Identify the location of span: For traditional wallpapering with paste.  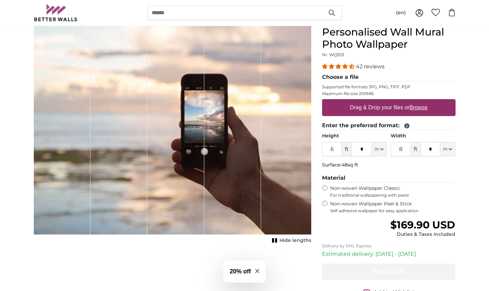
(393, 195).